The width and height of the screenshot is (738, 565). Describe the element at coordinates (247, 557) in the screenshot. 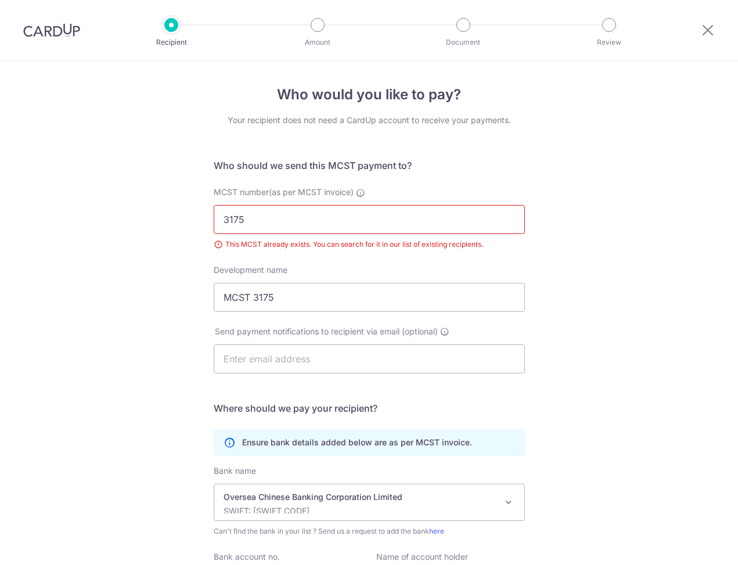

I see `label: Bank account no.` at that location.